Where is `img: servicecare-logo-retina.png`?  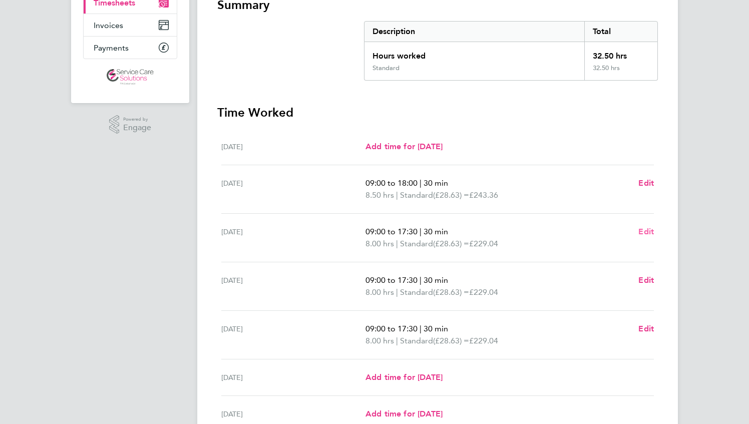
img: servicecare-logo-retina.png is located at coordinates (130, 77).